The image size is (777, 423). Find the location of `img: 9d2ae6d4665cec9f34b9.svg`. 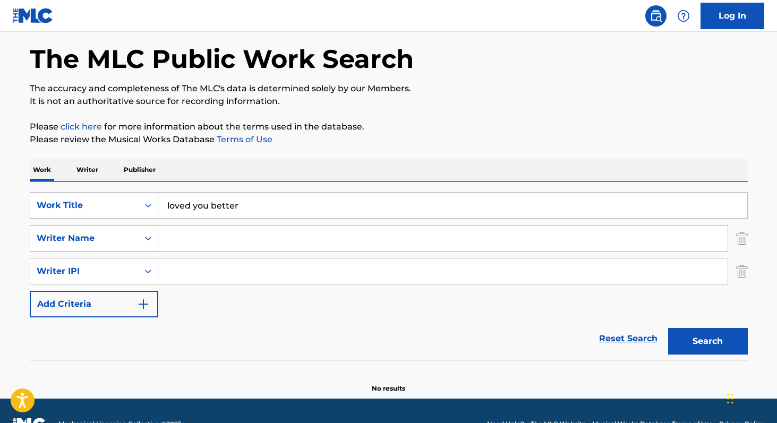

img: 9d2ae6d4665cec9f34b9.svg is located at coordinates (143, 304).